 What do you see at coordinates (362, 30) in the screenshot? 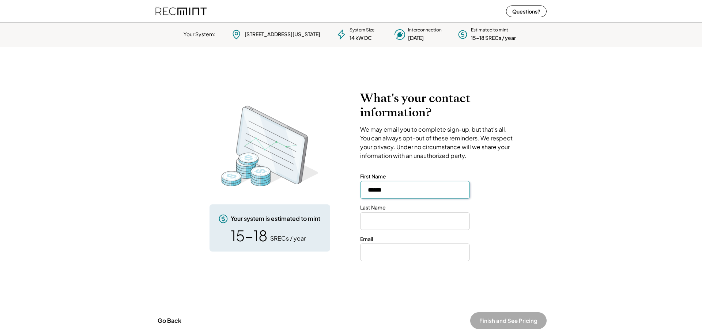
I see `div: System Size` at bounding box center [362, 30].